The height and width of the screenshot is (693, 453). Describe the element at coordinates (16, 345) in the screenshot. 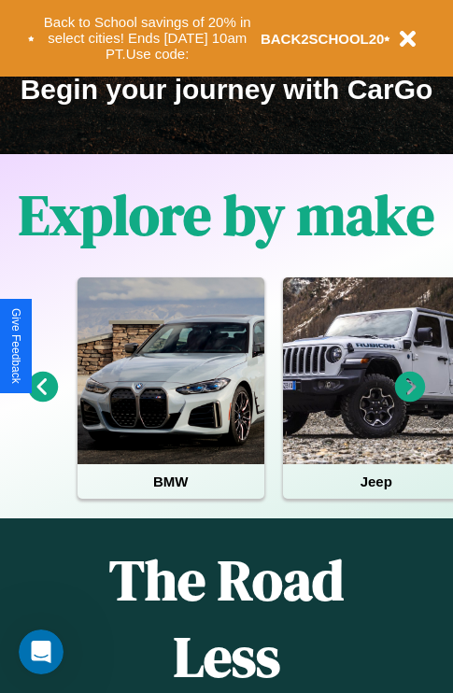

I see `div: Give Feedback` at that location.